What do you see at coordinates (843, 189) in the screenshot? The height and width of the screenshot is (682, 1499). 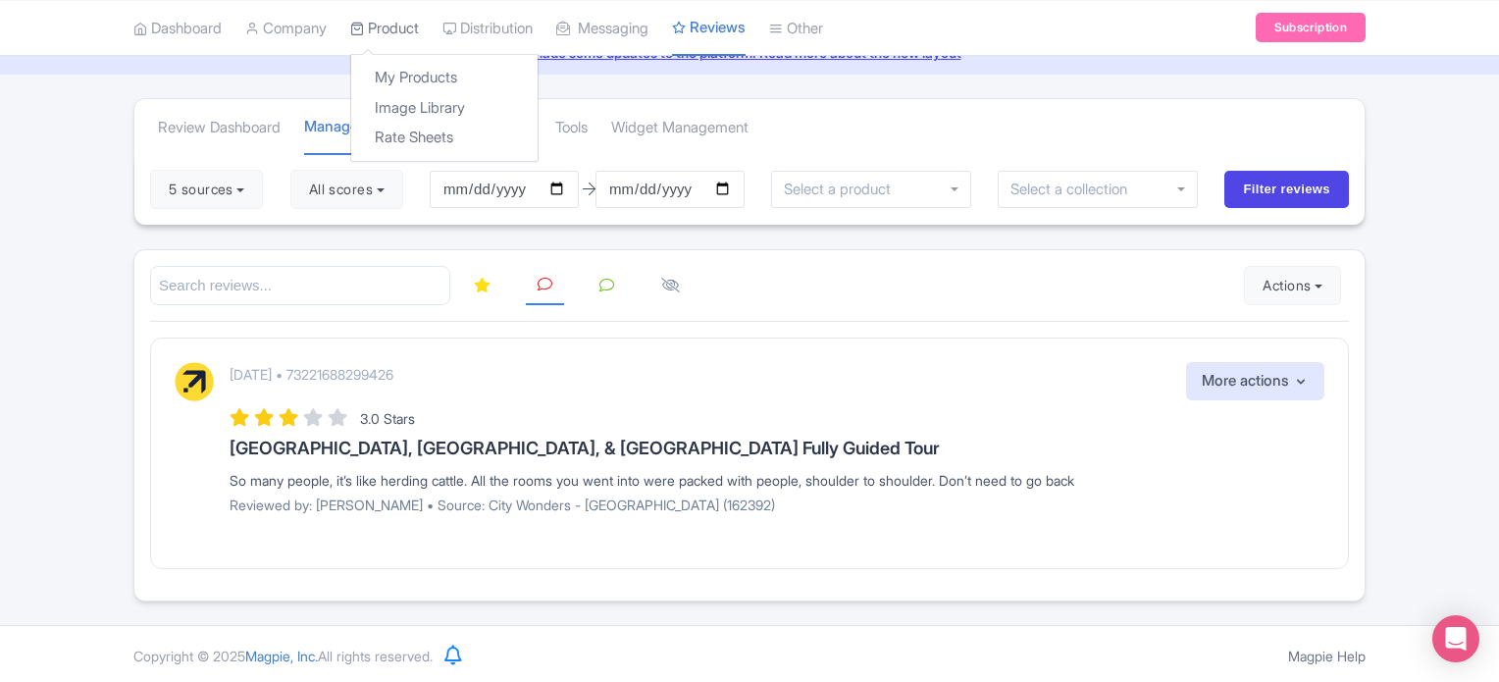 I see `input: Select a product` at bounding box center [843, 189].